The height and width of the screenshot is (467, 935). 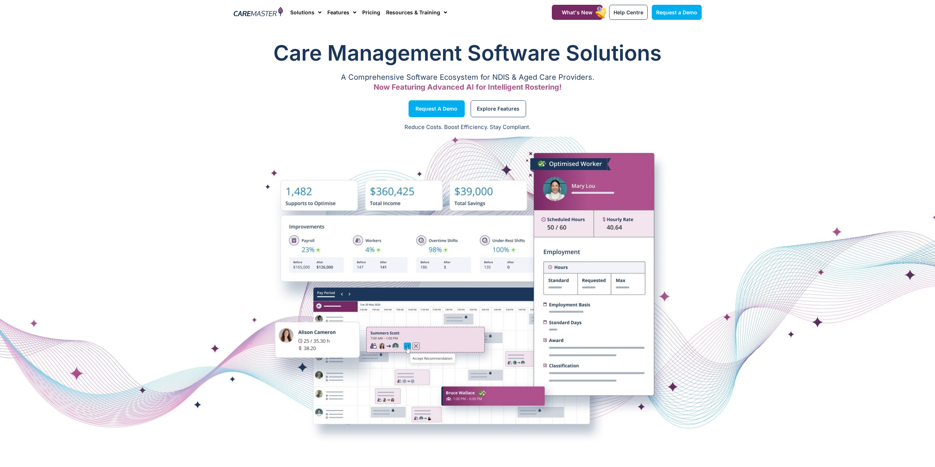 What do you see at coordinates (498, 109) in the screenshot?
I see `a: Explore Features` at bounding box center [498, 109].